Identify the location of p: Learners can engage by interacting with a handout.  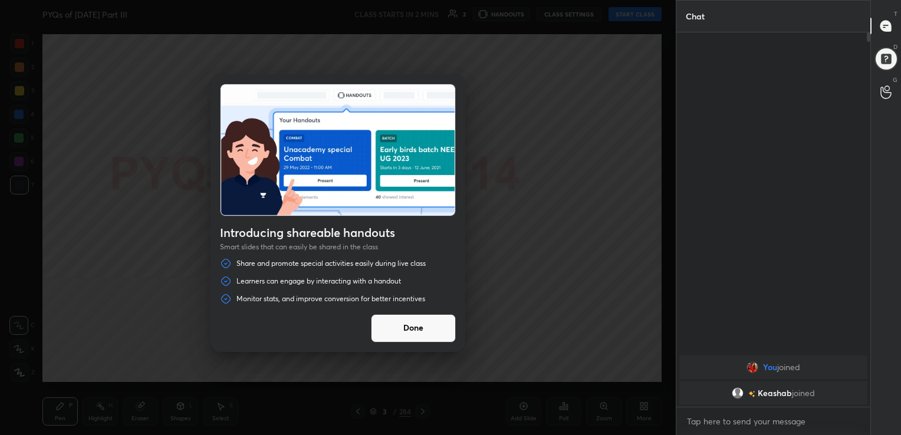
(319, 281).